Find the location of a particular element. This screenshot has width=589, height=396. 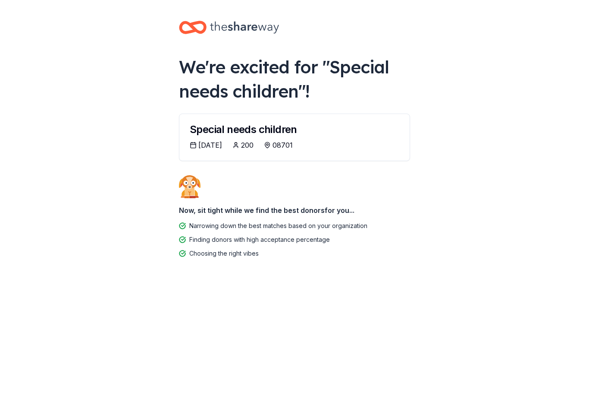

div: Choosing the right vibes is located at coordinates (224, 253).